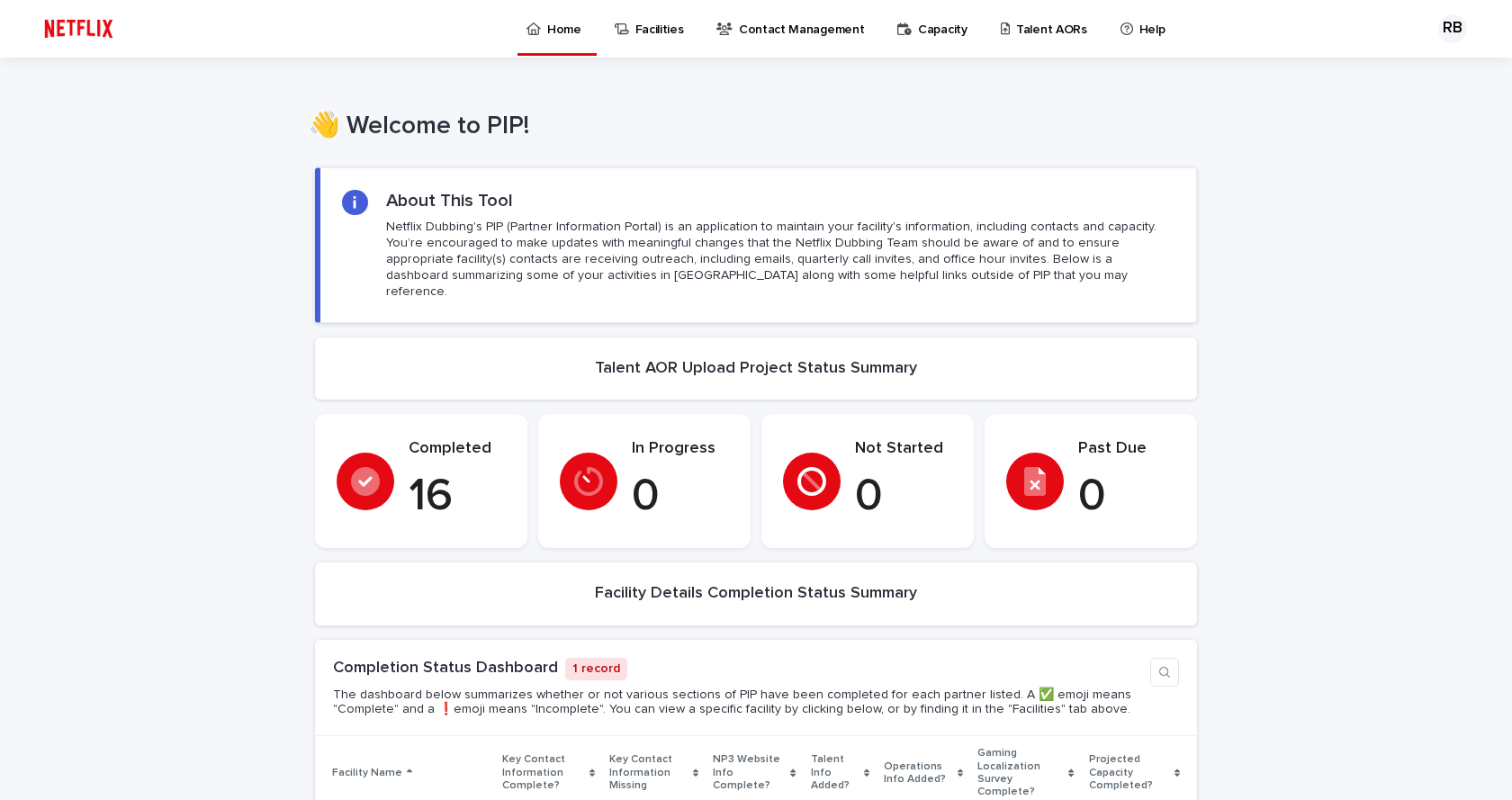  What do you see at coordinates (756, 368) in the screenshot?
I see `h2: Talent AOR Upload Project Status Summary` at bounding box center [756, 368].